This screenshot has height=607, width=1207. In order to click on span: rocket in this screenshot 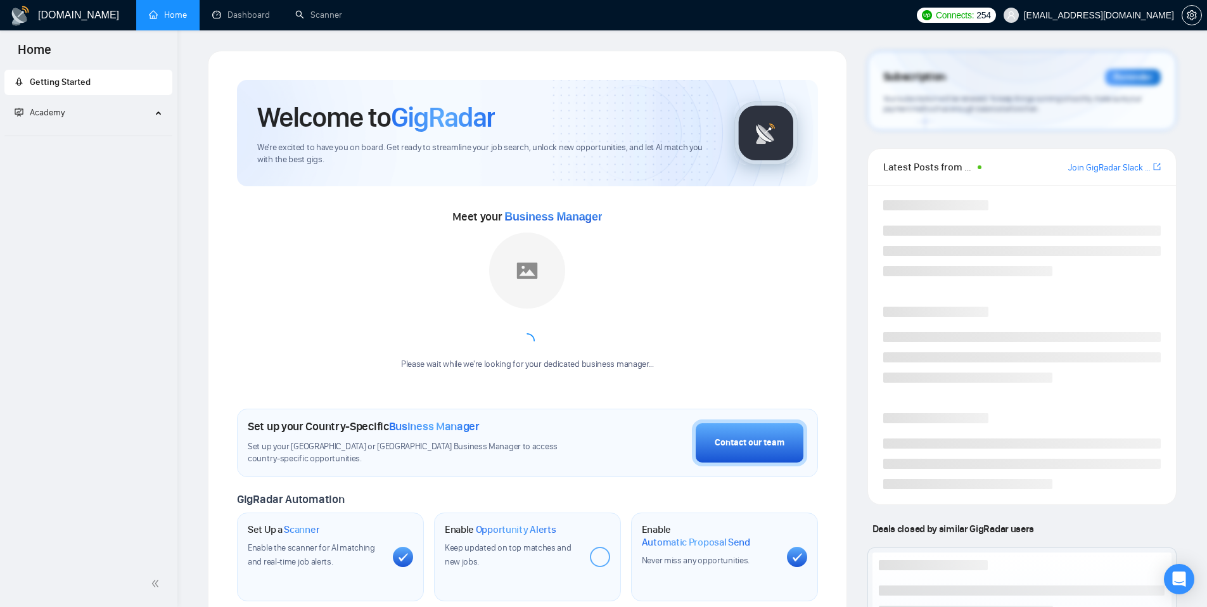, I will do `click(19, 82)`.